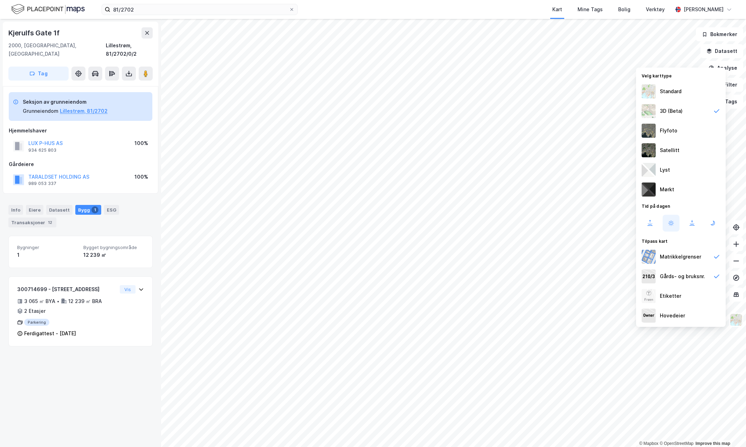 This screenshot has width=746, height=447. I want to click on div: Tilpass kart, so click(680, 240).